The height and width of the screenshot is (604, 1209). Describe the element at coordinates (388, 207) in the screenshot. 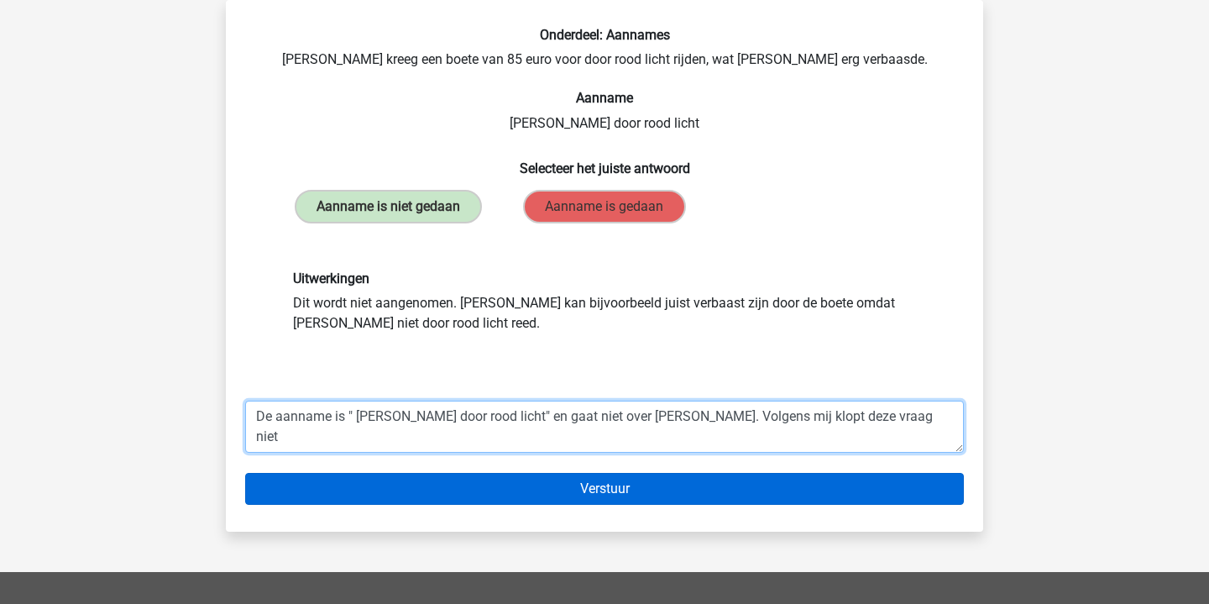

I see `label: Aanname is niet gedaan` at that location.